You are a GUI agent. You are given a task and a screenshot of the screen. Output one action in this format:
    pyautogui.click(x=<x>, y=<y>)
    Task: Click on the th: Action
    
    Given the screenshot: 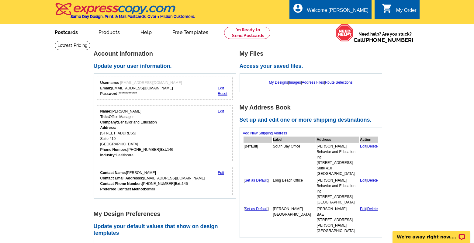 What is the action you would take?
    pyautogui.click(x=369, y=140)
    